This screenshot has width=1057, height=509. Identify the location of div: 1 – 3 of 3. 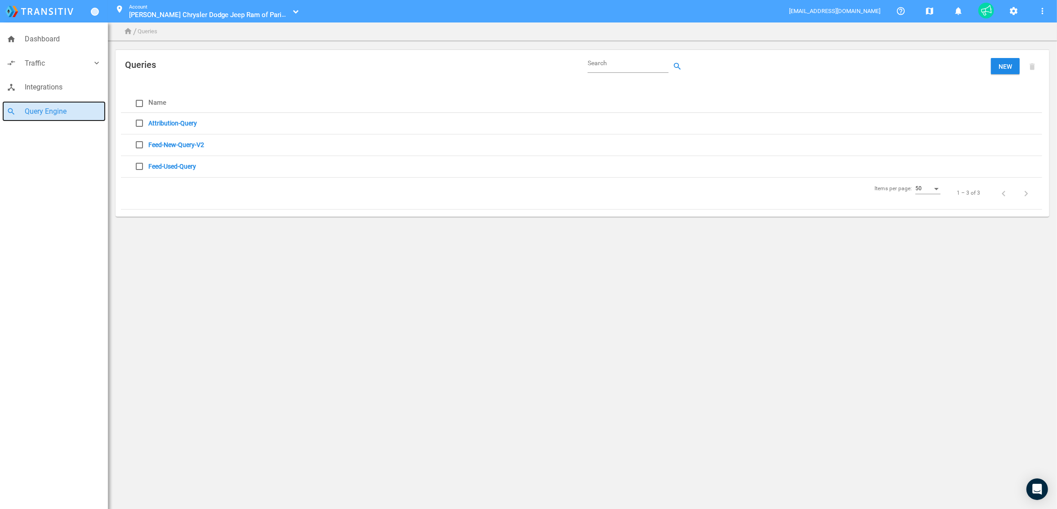
(968, 193).